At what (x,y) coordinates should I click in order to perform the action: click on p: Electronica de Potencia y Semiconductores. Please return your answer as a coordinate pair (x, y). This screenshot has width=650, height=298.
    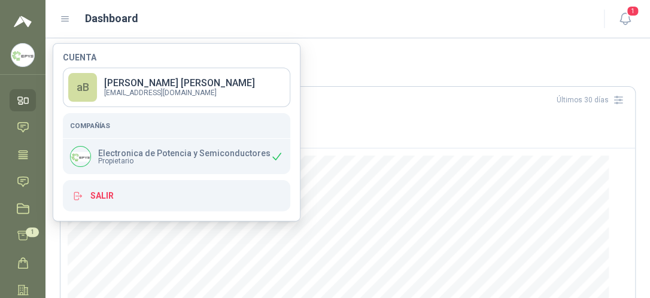
    Looking at the image, I should click on (184, 153).